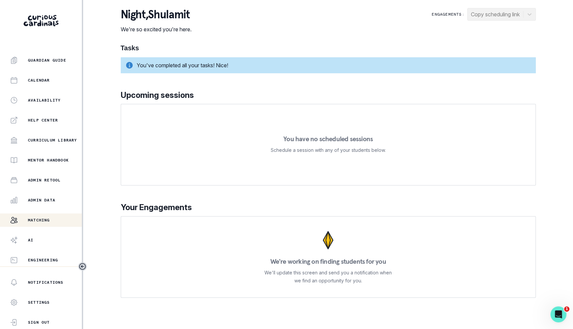 This screenshot has height=329, width=573. Describe the element at coordinates (47, 60) in the screenshot. I see `p: Guardian Guide` at that location.